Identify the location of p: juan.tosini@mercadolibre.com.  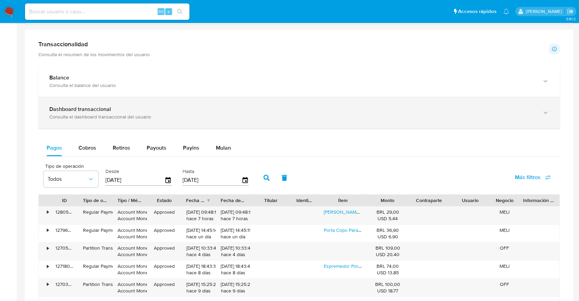
(545, 11).